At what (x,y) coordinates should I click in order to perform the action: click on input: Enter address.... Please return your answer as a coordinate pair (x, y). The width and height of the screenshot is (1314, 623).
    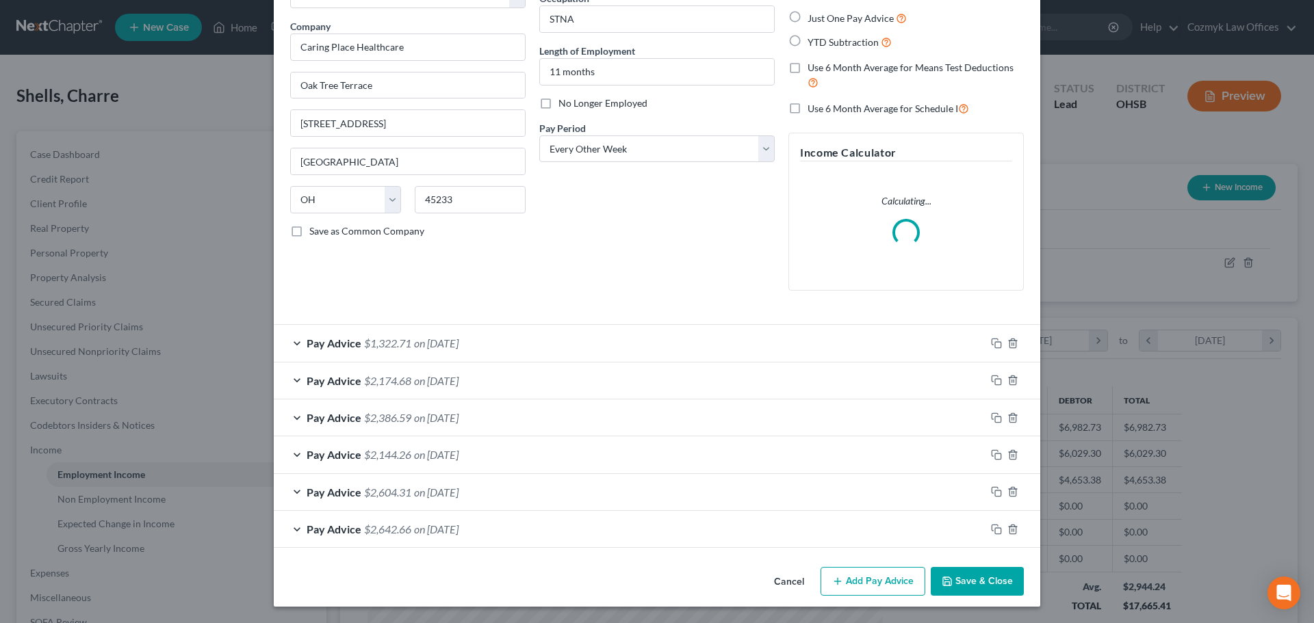
    Looking at the image, I should click on (408, 86).